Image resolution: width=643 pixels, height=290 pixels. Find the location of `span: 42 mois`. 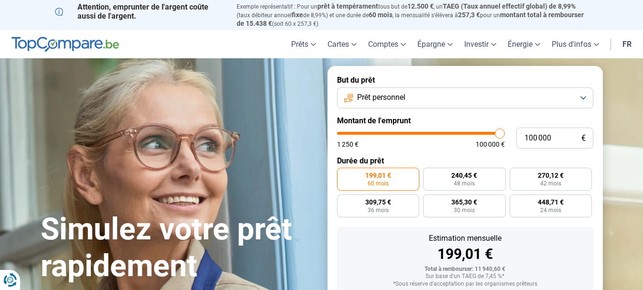

span: 42 mois is located at coordinates (551, 184).